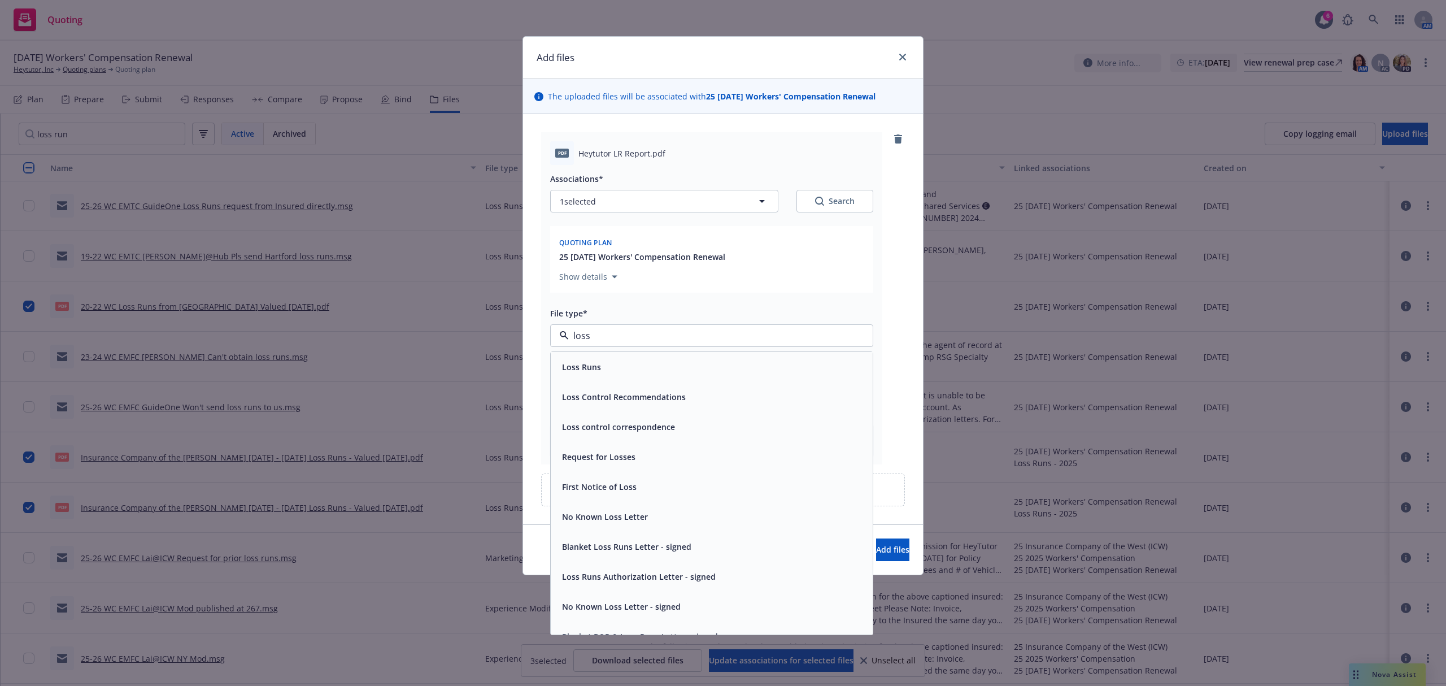 The image size is (1446, 686). I want to click on span: 1 selected, so click(578, 201).